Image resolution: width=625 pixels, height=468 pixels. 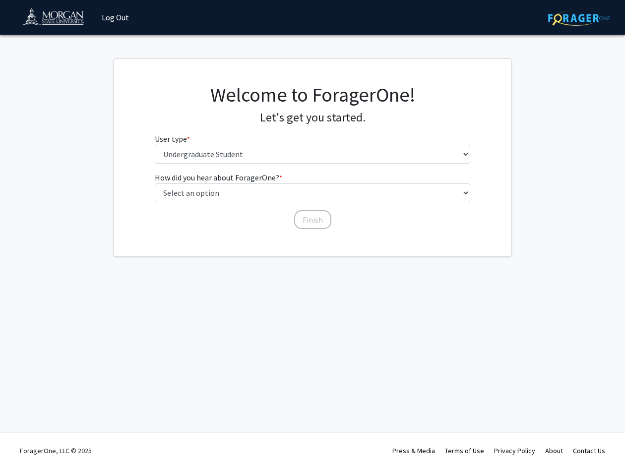 What do you see at coordinates (514, 451) in the screenshot?
I see `a: Privacy Policy` at bounding box center [514, 451].